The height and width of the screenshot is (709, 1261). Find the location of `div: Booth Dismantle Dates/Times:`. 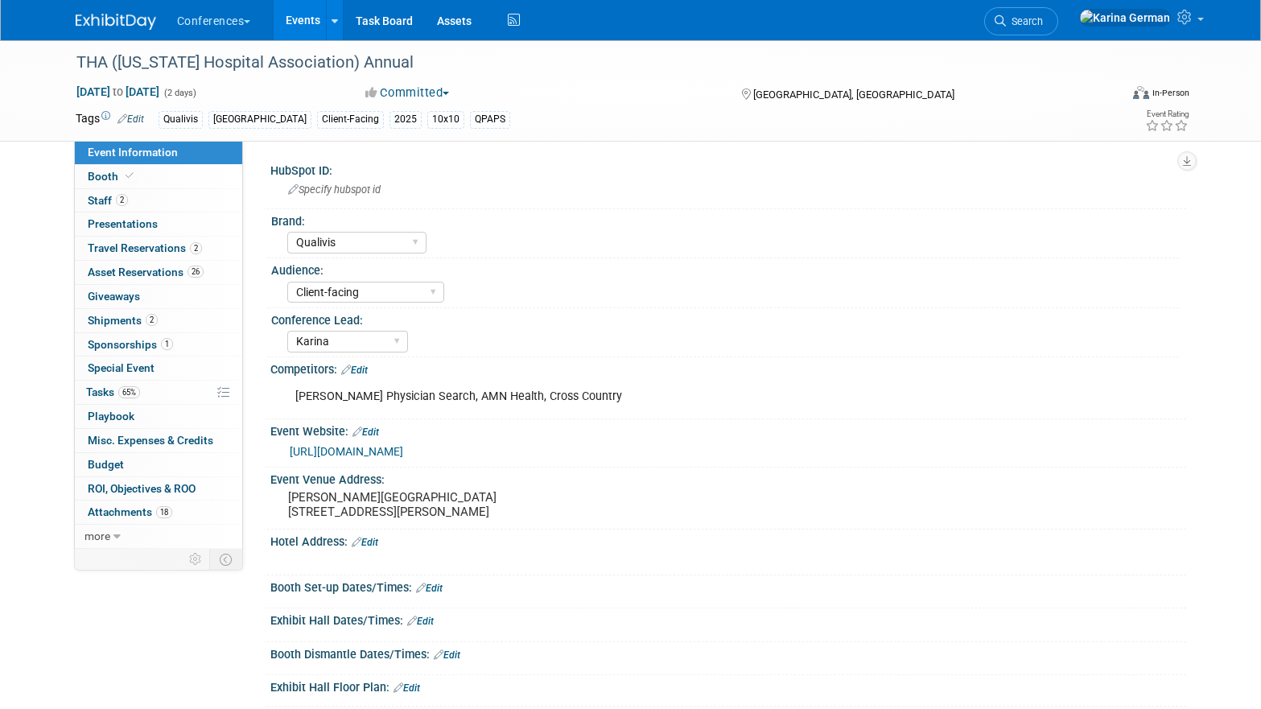

div: Booth Dismantle Dates/Times: is located at coordinates (729, 653).